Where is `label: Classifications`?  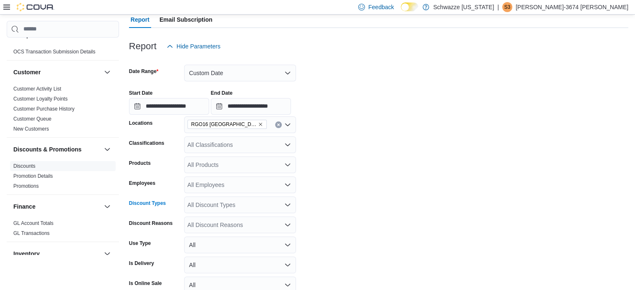
label: Classifications is located at coordinates (147, 143).